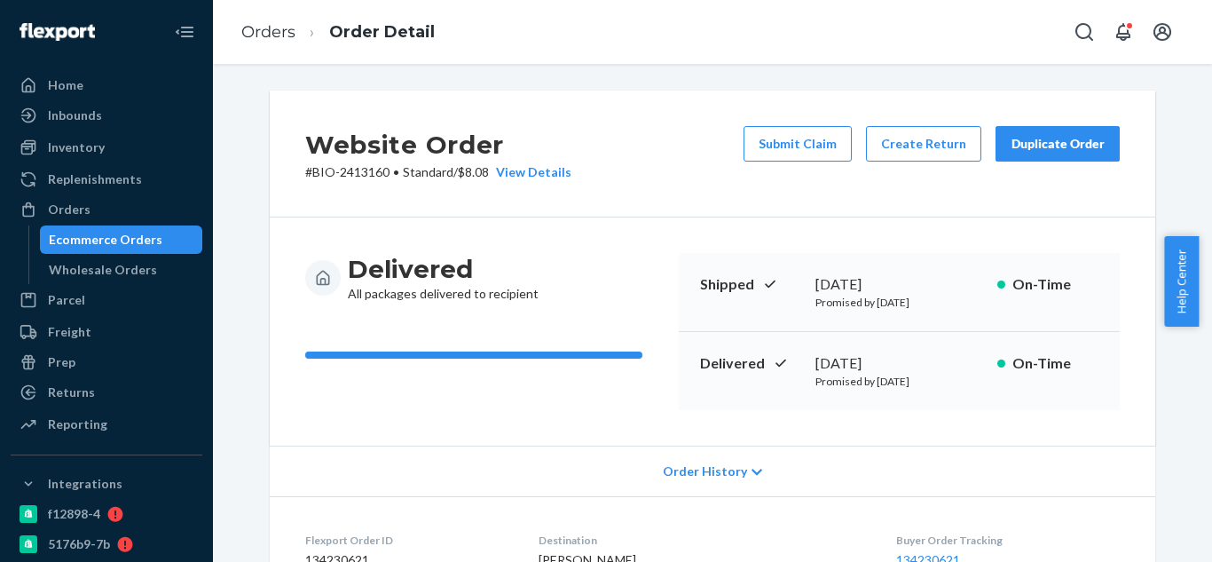 The image size is (1212, 562). Describe the element at coordinates (71, 392) in the screenshot. I see `div: Returns` at that location.